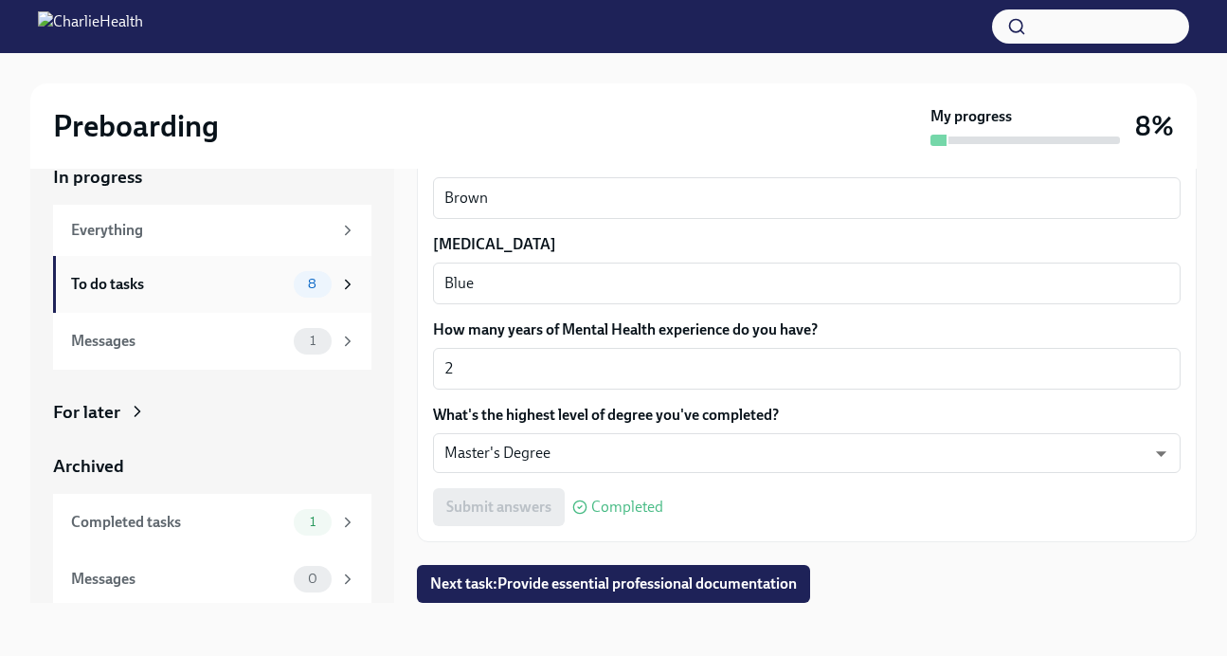 Image resolution: width=1227 pixels, height=656 pixels. I want to click on label: How many years of Mental Health experience do you have?, so click(806, 330).